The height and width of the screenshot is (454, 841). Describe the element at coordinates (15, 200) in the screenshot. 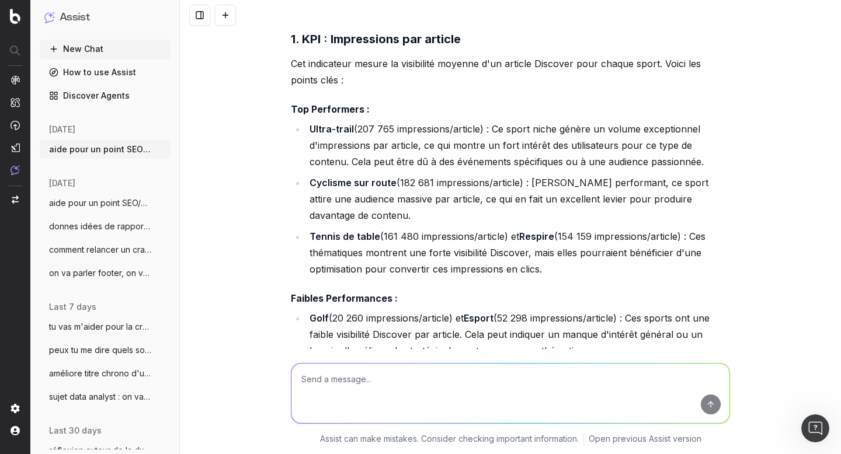

I see `img: Switch project` at that location.